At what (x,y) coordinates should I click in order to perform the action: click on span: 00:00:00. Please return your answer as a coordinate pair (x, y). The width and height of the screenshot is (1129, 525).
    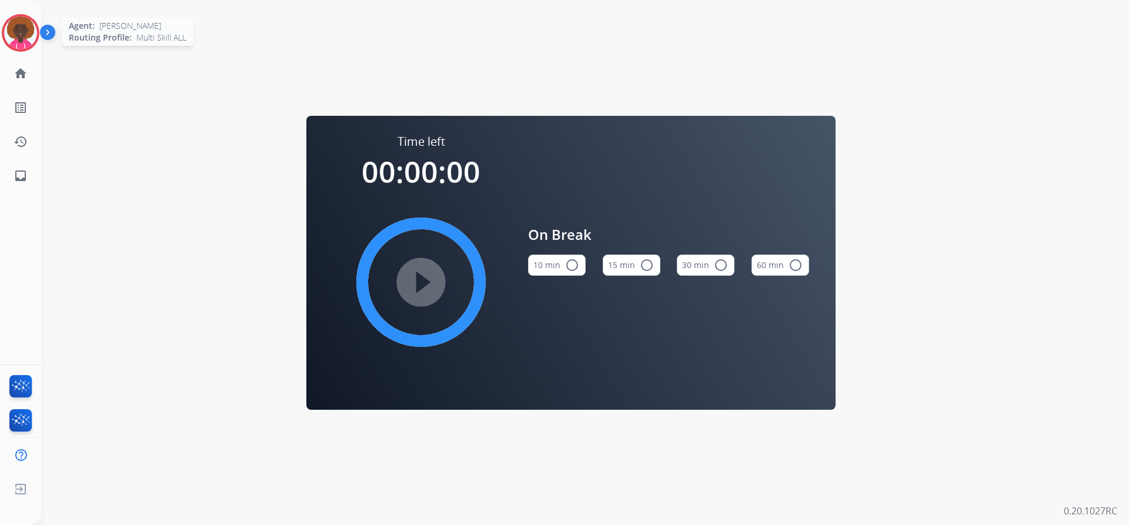
    Looking at the image, I should click on (421, 172).